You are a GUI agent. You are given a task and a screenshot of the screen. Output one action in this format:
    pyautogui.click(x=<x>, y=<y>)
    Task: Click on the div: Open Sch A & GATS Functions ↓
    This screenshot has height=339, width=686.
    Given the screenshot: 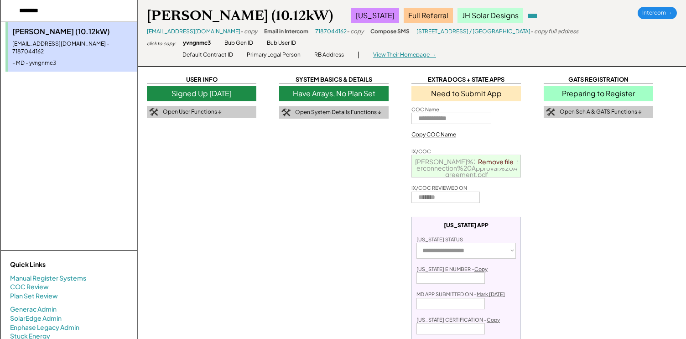 What is the action you would take?
    pyautogui.click(x=601, y=112)
    